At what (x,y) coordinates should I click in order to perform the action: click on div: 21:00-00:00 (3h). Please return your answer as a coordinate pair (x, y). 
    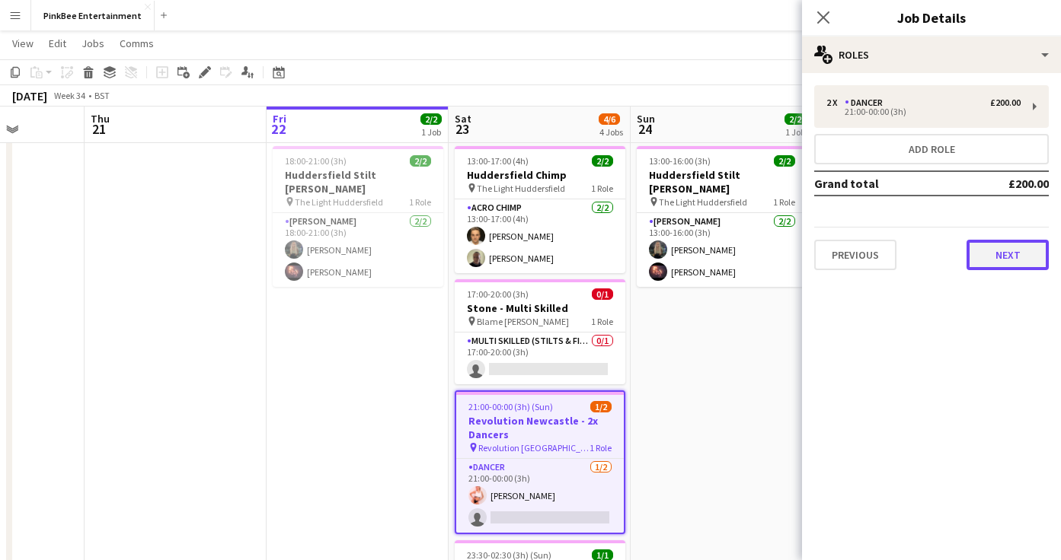
    Looking at the image, I should click on (923, 112).